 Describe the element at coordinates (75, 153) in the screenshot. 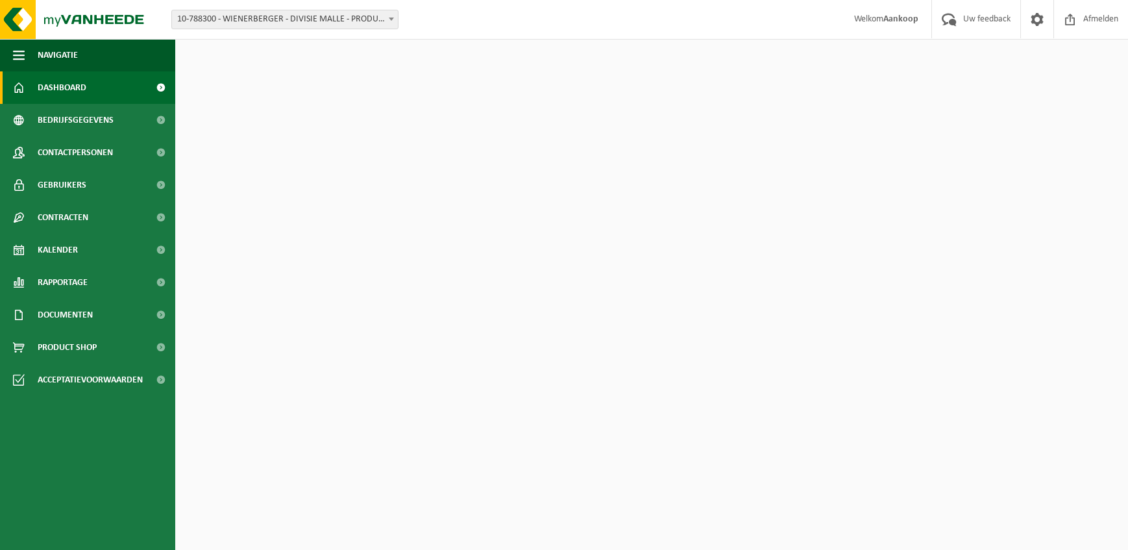

I see `span: Contactpersonen` at that location.